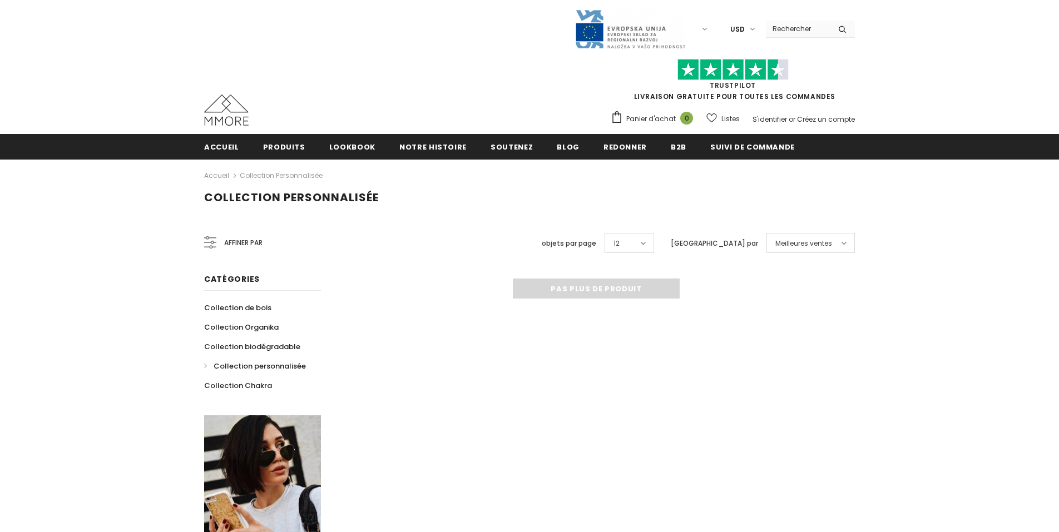  Describe the element at coordinates (226, 110) in the screenshot. I see `img: Cas MMORE` at that location.